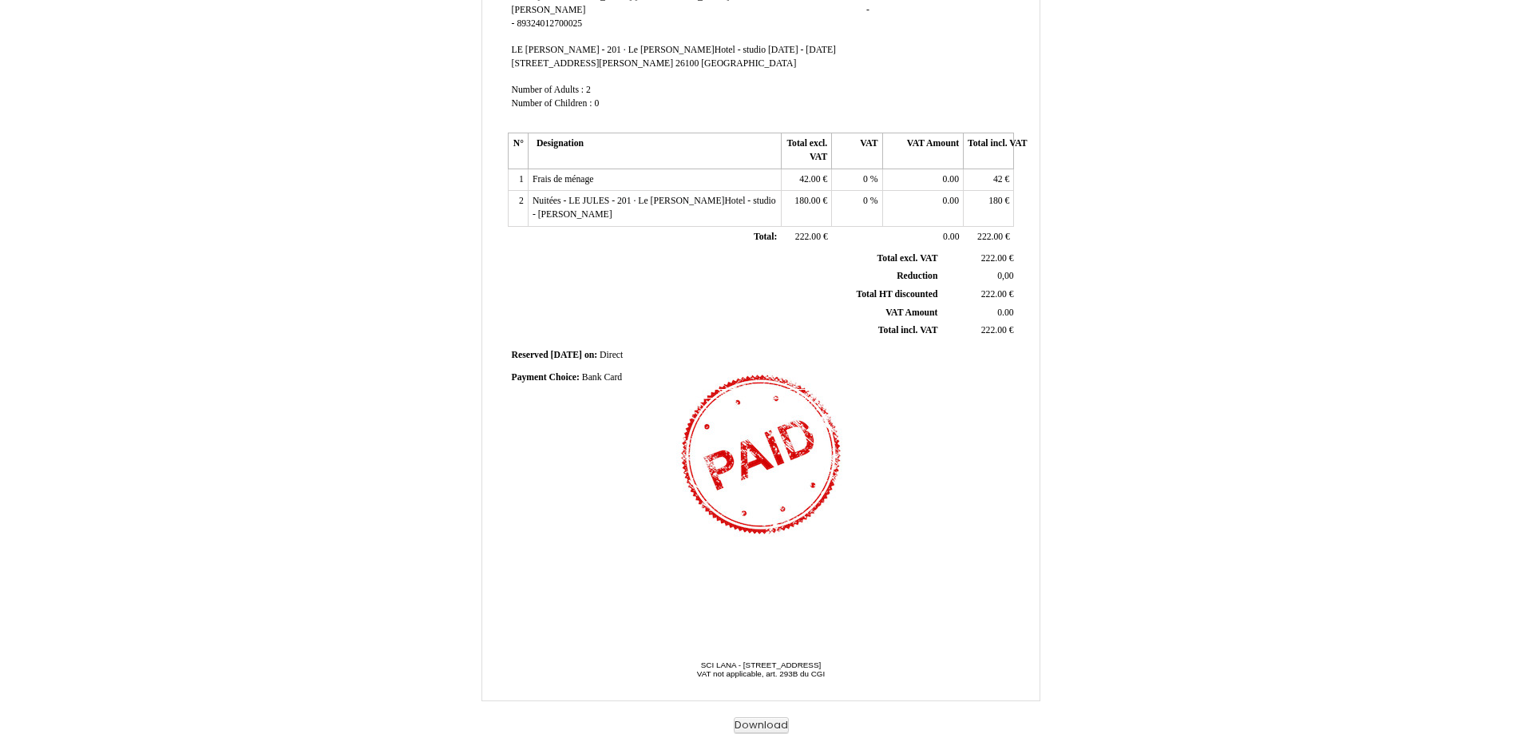 Image resolution: width=1521 pixels, height=734 pixels. I want to click on th: N°, so click(517, 151).